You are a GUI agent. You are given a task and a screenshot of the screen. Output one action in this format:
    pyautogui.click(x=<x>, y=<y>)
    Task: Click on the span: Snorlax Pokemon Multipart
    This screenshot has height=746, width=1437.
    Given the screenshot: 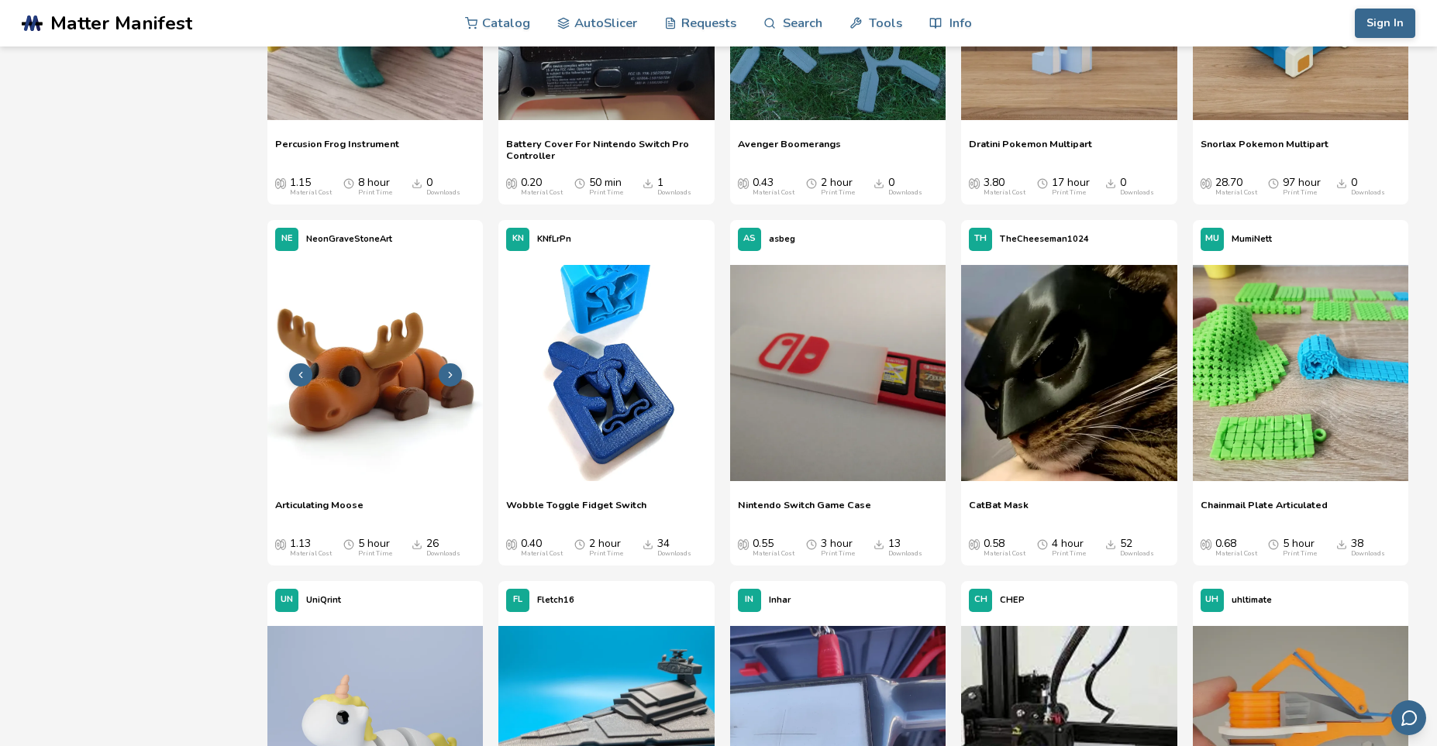 What is the action you would take?
    pyautogui.click(x=1264, y=150)
    